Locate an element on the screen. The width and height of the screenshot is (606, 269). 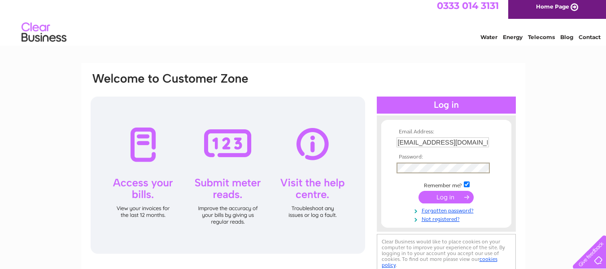
img: logo.png is located at coordinates (44, 37).